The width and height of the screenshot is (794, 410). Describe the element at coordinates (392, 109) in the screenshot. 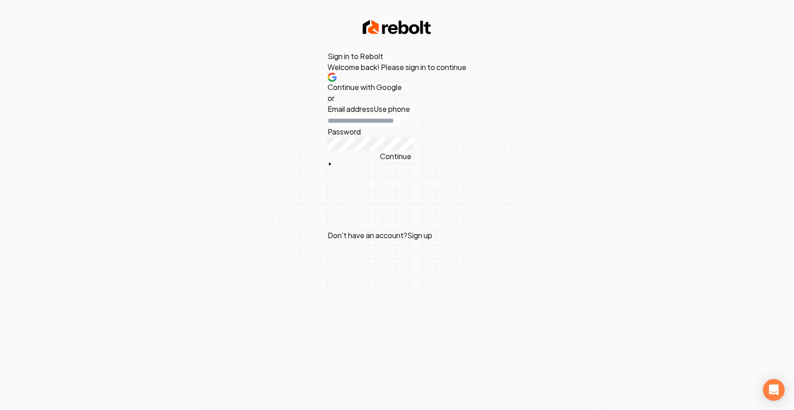

I see `a: Use phone` at that location.